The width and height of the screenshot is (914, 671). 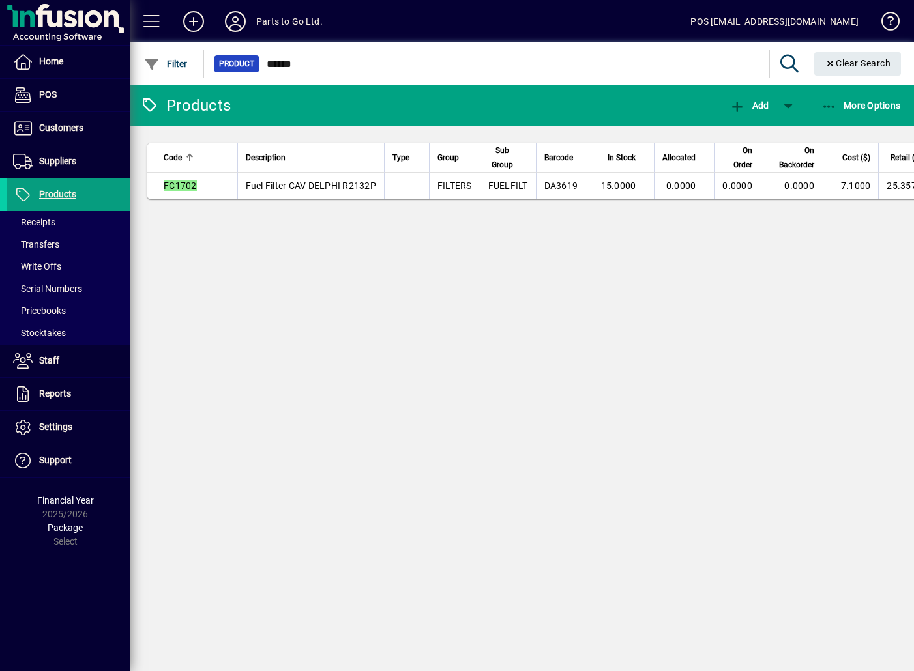 I want to click on span: Clear Search, so click(x=858, y=63).